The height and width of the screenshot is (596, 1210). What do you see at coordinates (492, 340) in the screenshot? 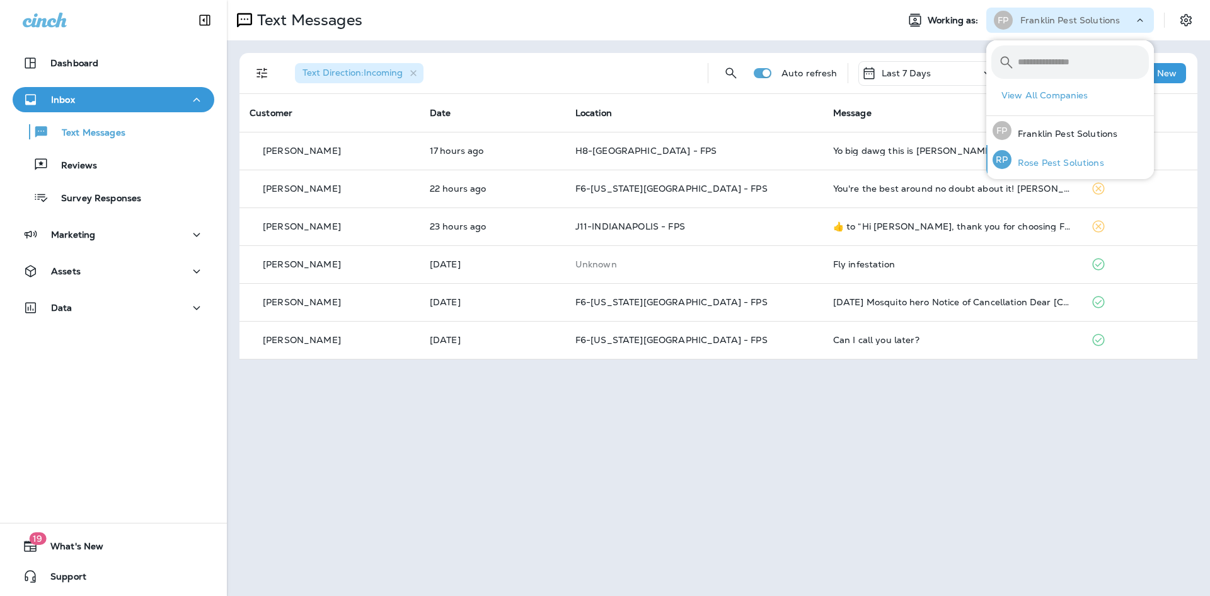
I see `p: Aug 8, 2025 03:27 PM` at bounding box center [492, 340].